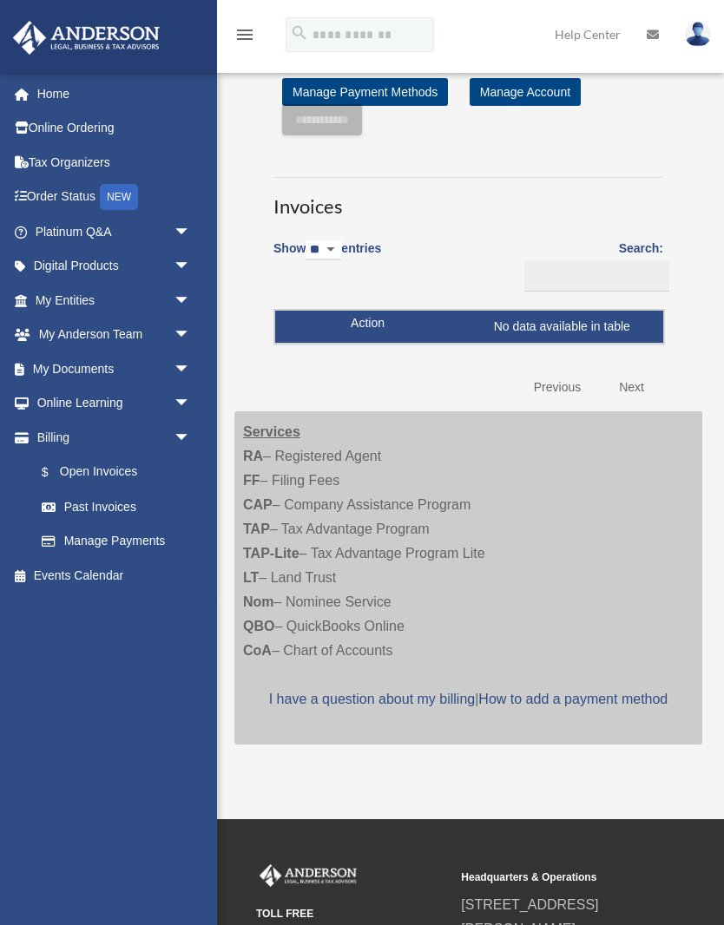  What do you see at coordinates (557, 878) in the screenshot?
I see `small: Headquarters & Operations` at bounding box center [557, 878].